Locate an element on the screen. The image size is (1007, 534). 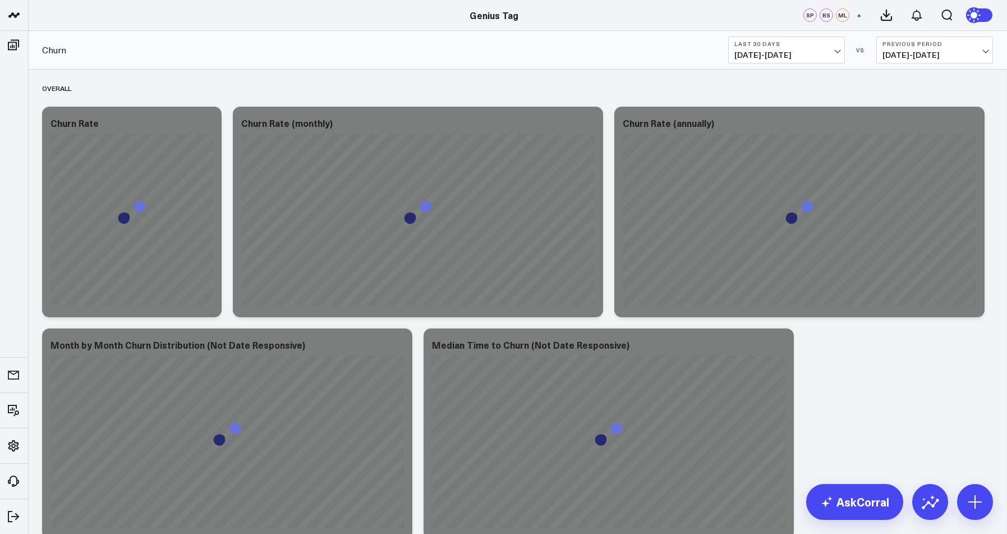
div: VS is located at coordinates (861, 50).